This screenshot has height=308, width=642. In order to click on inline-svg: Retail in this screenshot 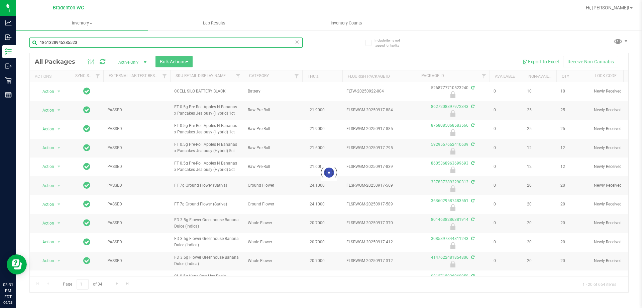, I will do `click(8, 80)`.